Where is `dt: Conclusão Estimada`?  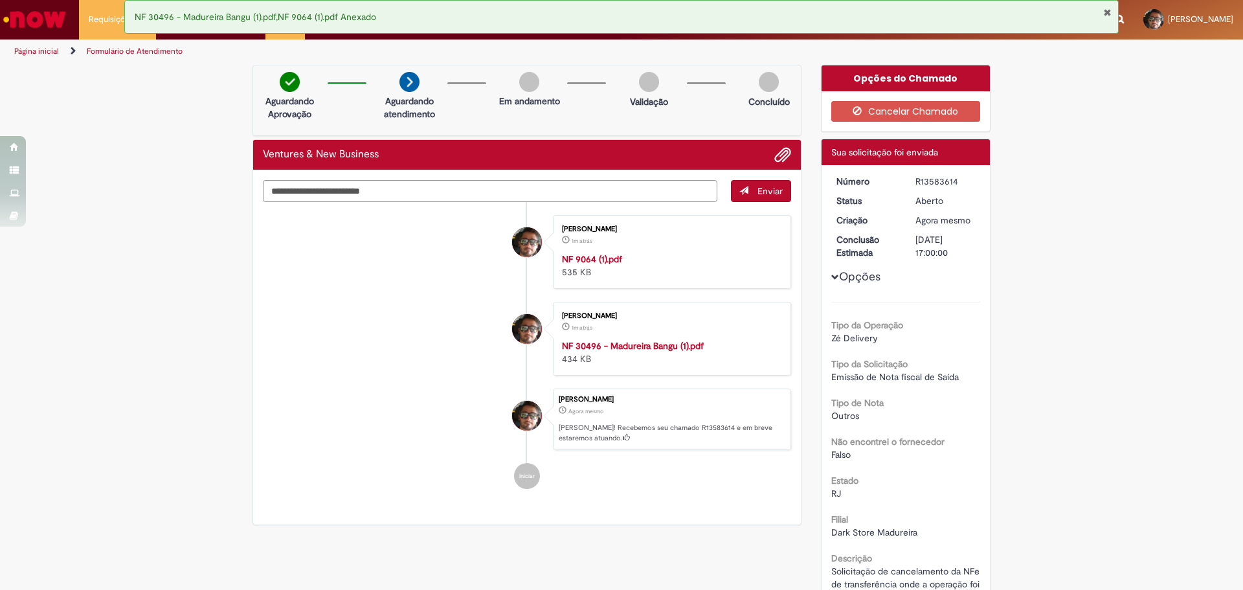 dt: Conclusão Estimada is located at coordinates (866, 246).